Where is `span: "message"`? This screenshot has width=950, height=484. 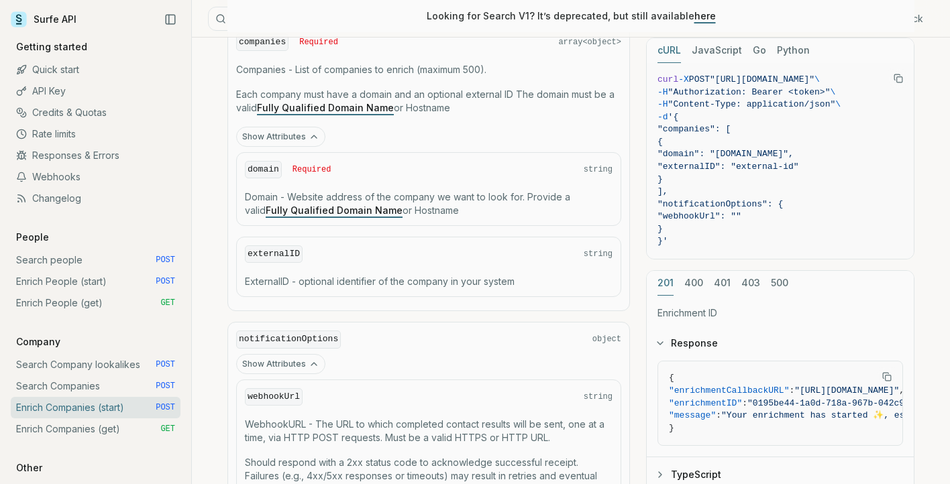 span: "message" is located at coordinates (692, 415).